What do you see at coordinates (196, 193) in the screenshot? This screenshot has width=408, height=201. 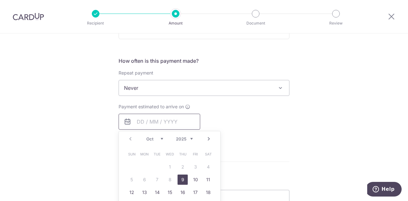 I see `a: 17` at bounding box center [196, 193].